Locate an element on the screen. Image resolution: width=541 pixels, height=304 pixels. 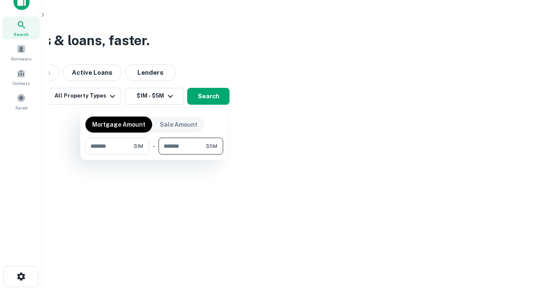
span: $1M is located at coordinates (138, 146).